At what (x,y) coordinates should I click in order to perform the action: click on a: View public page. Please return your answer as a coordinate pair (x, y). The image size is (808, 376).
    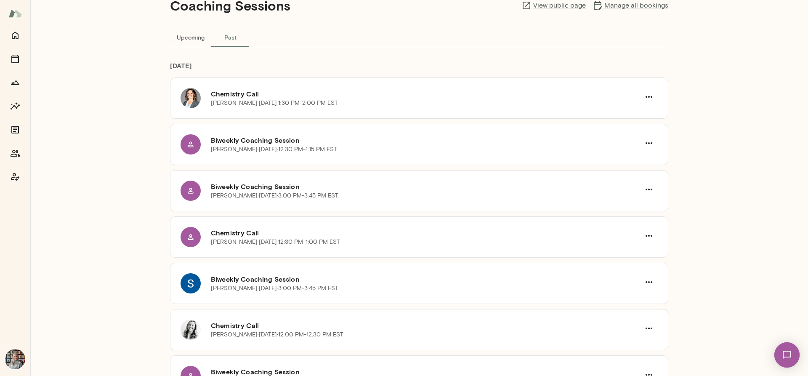
    Looking at the image, I should click on (554, 5).